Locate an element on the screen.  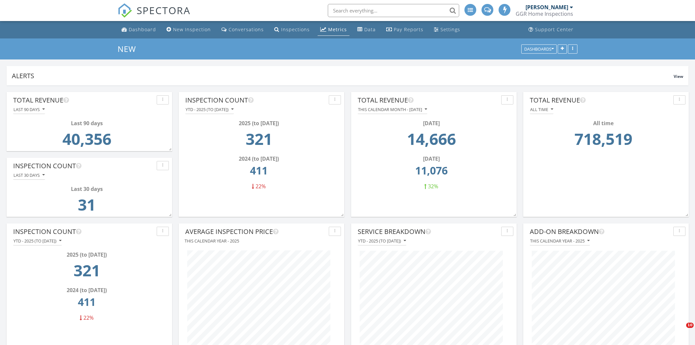
span: SPECTORA is located at coordinates (164, 10).